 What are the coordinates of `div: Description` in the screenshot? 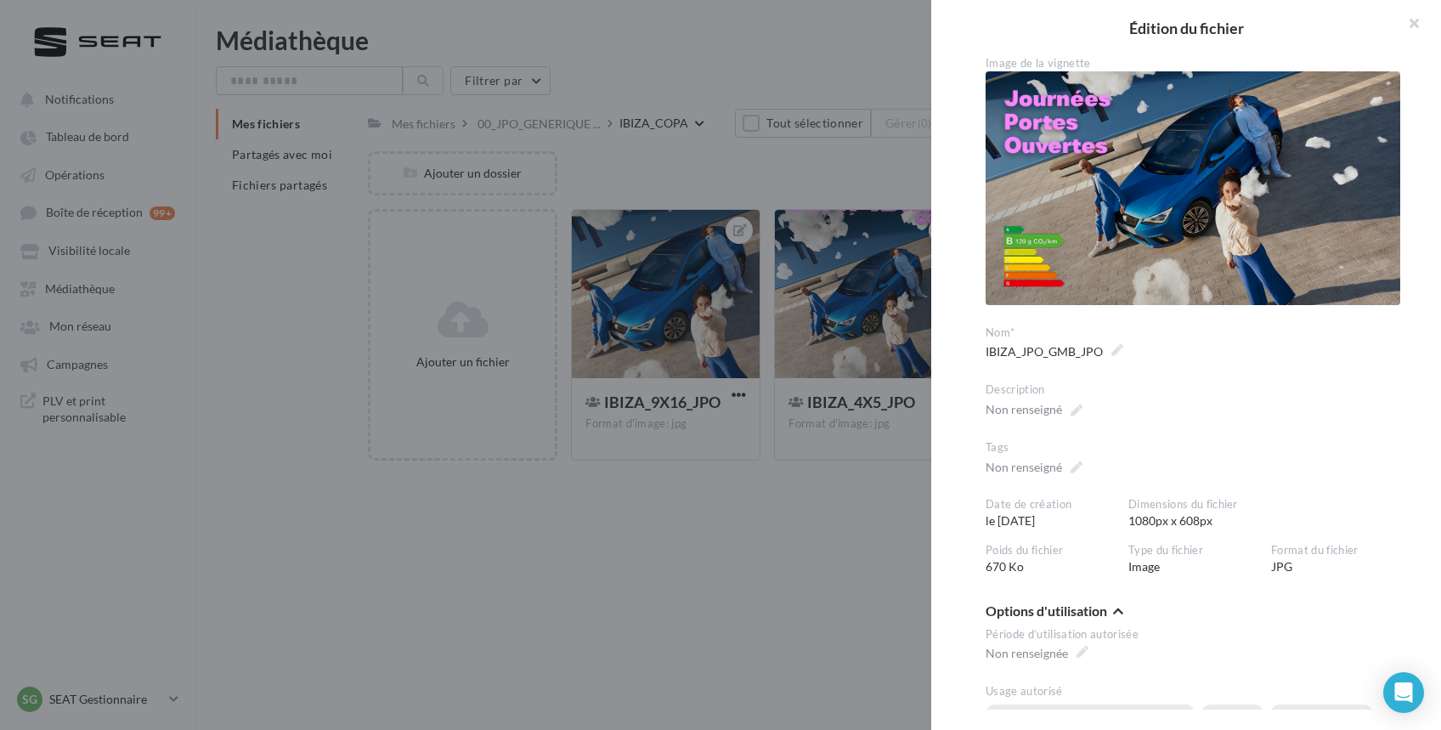 It's located at (1193, 390).